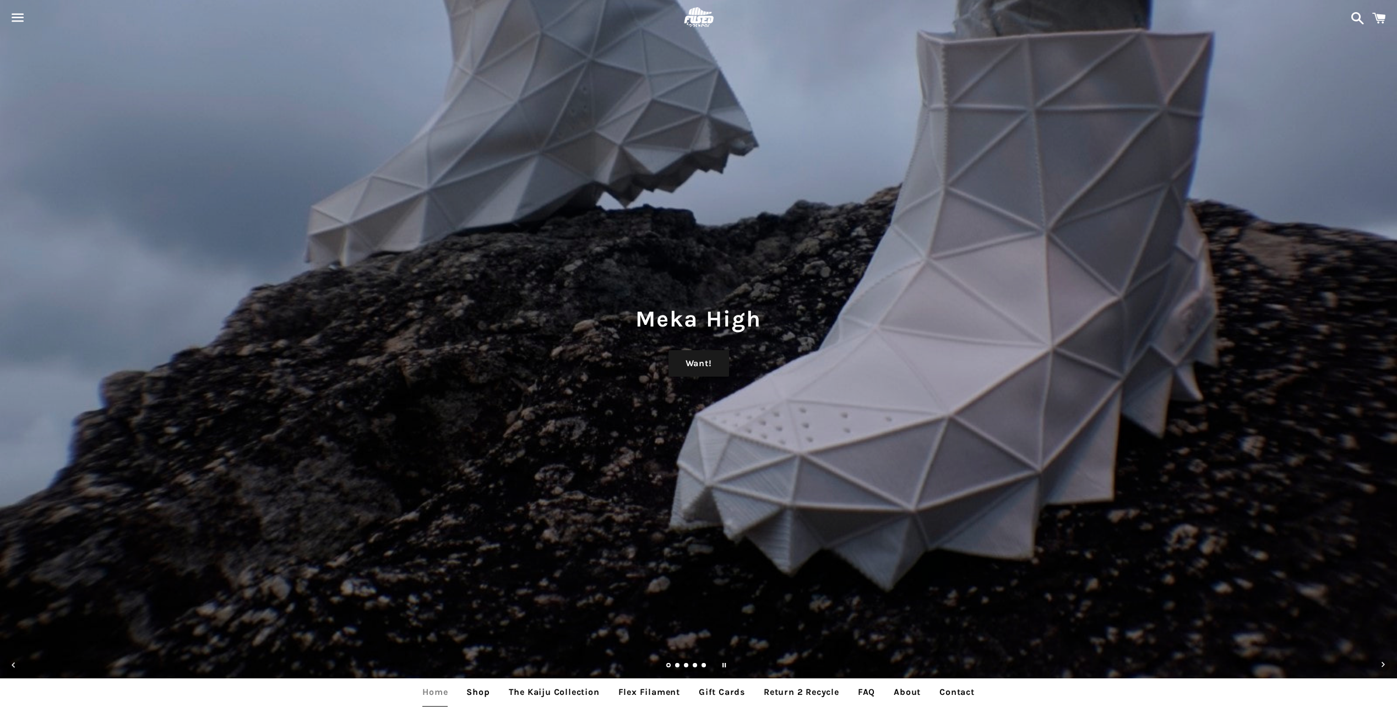 This screenshot has height=707, width=1397. I want to click on a: Load slide 3, so click(686, 666).